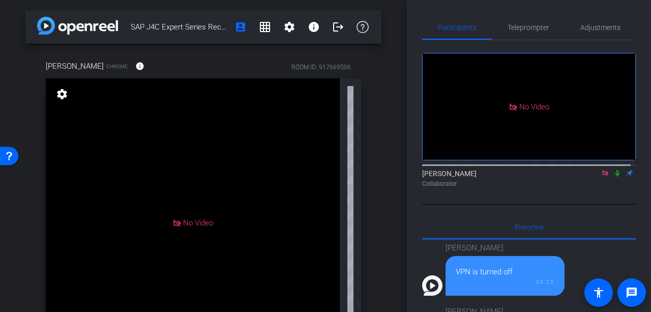  I want to click on div: 20:25, so click(505, 281).